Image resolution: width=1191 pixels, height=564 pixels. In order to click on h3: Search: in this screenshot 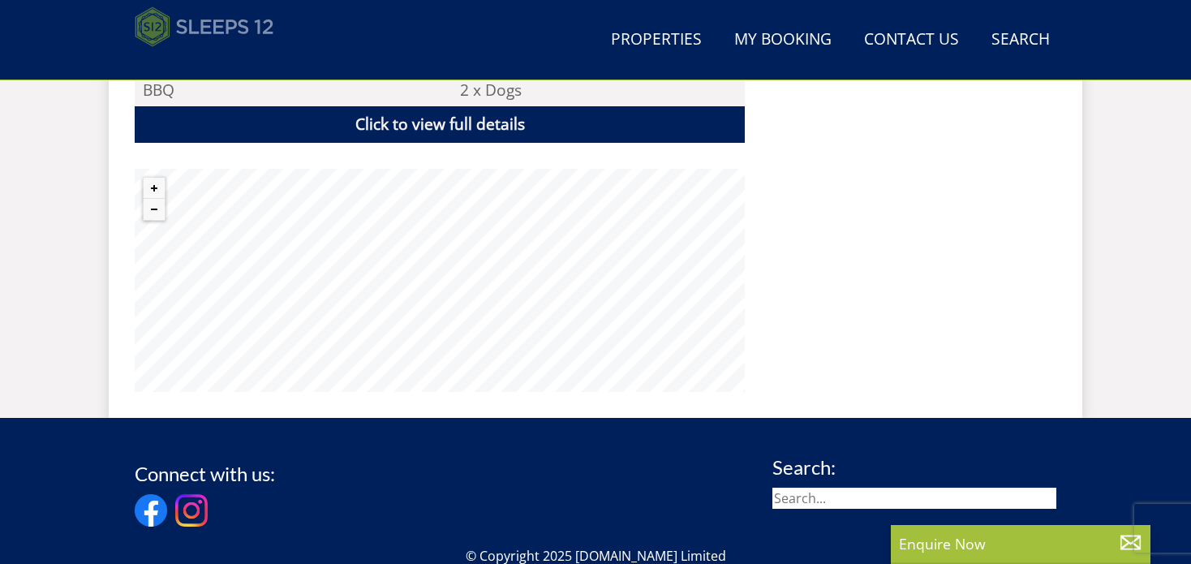, I will do `click(914, 467)`.